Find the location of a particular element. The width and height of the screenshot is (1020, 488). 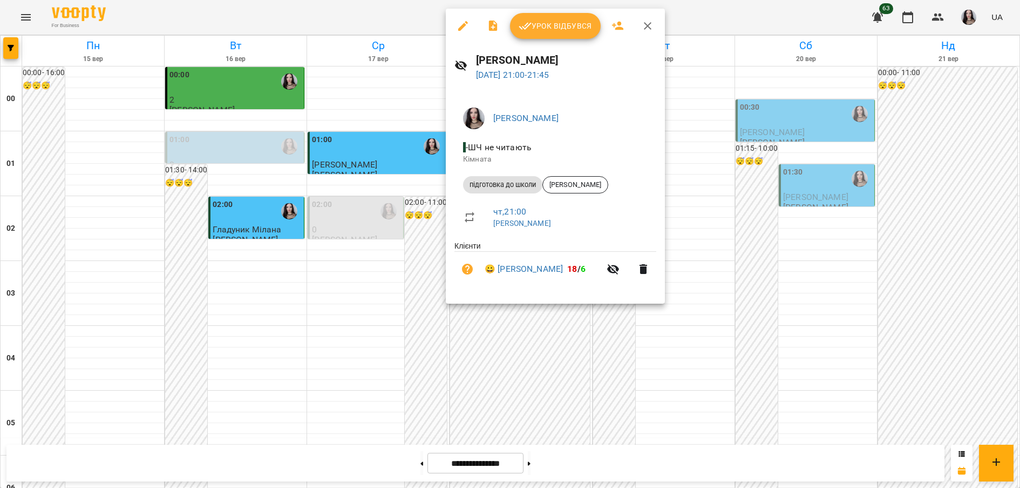

span: 18 is located at coordinates (572, 268).